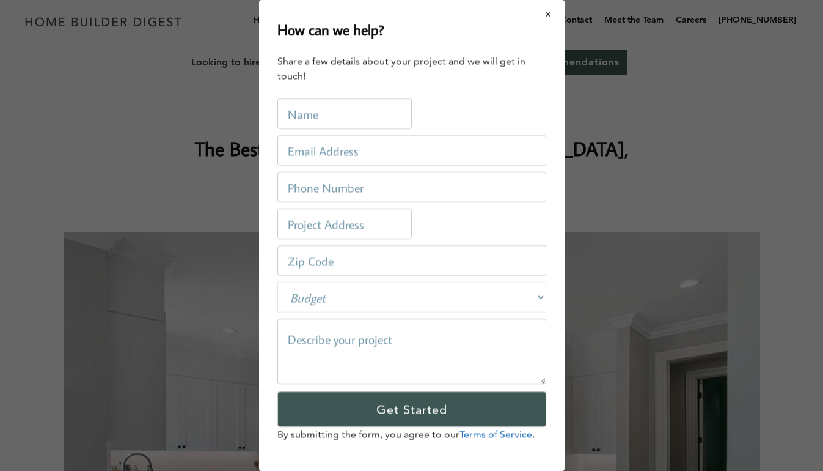 This screenshot has width=823, height=471. I want to click on button: Close modal, so click(548, 14).